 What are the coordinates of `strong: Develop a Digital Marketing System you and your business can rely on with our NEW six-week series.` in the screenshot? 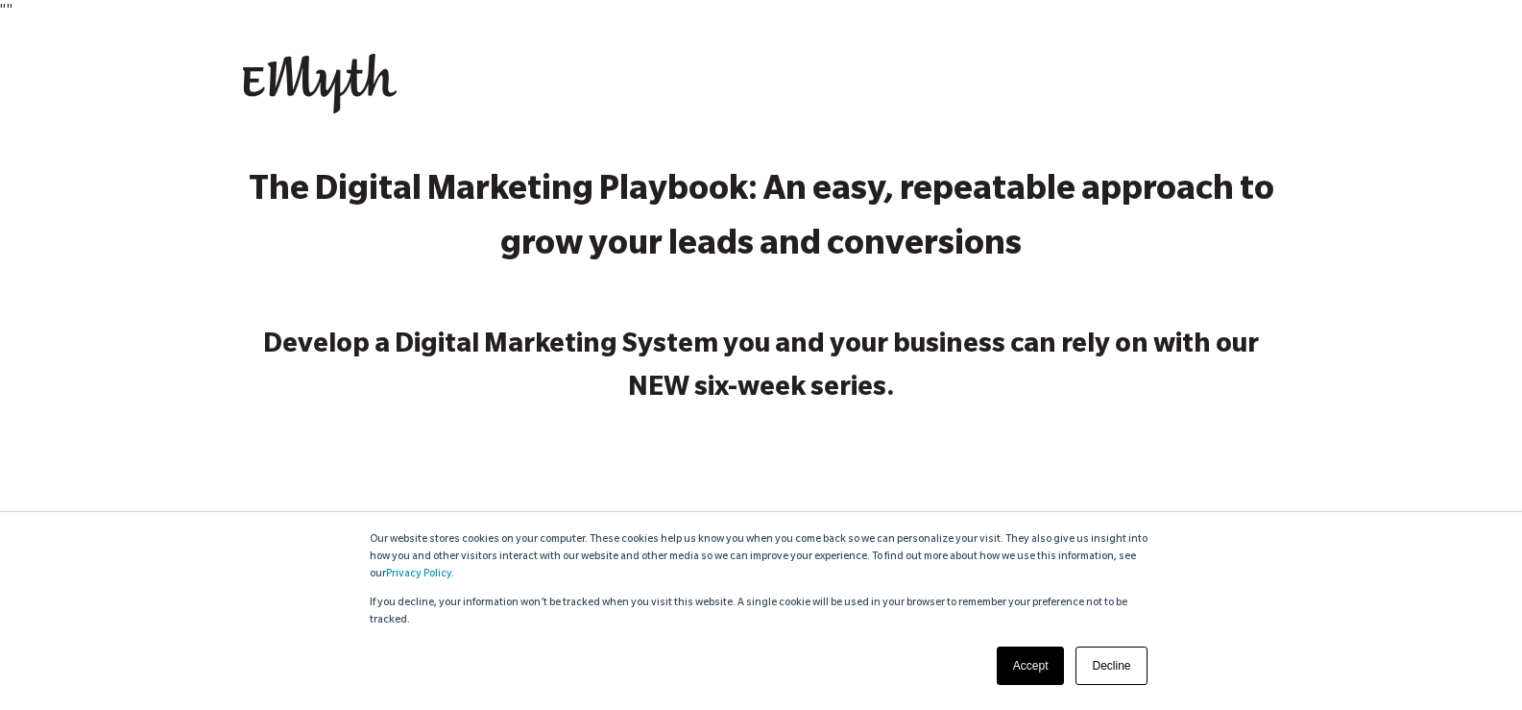 It's located at (760, 368).